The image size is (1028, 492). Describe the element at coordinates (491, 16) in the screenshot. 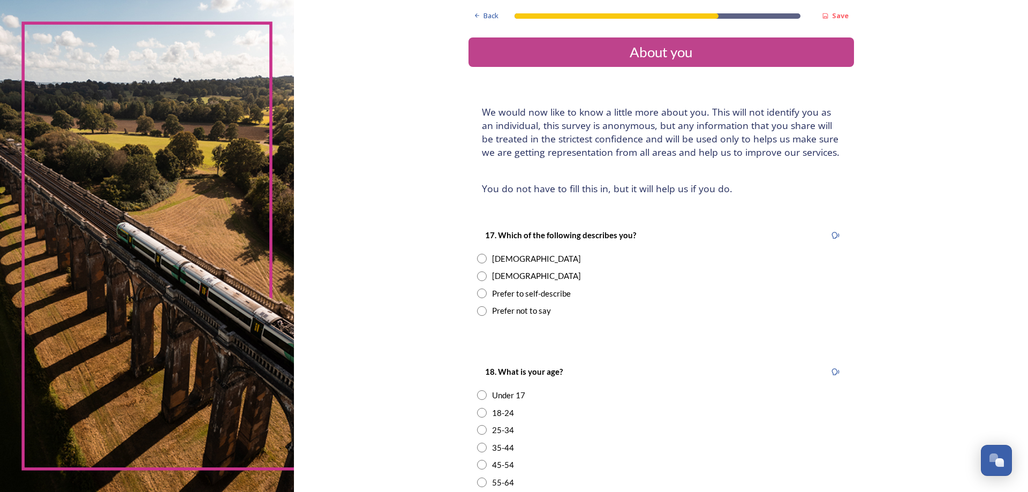

I see `span: Back` at that location.